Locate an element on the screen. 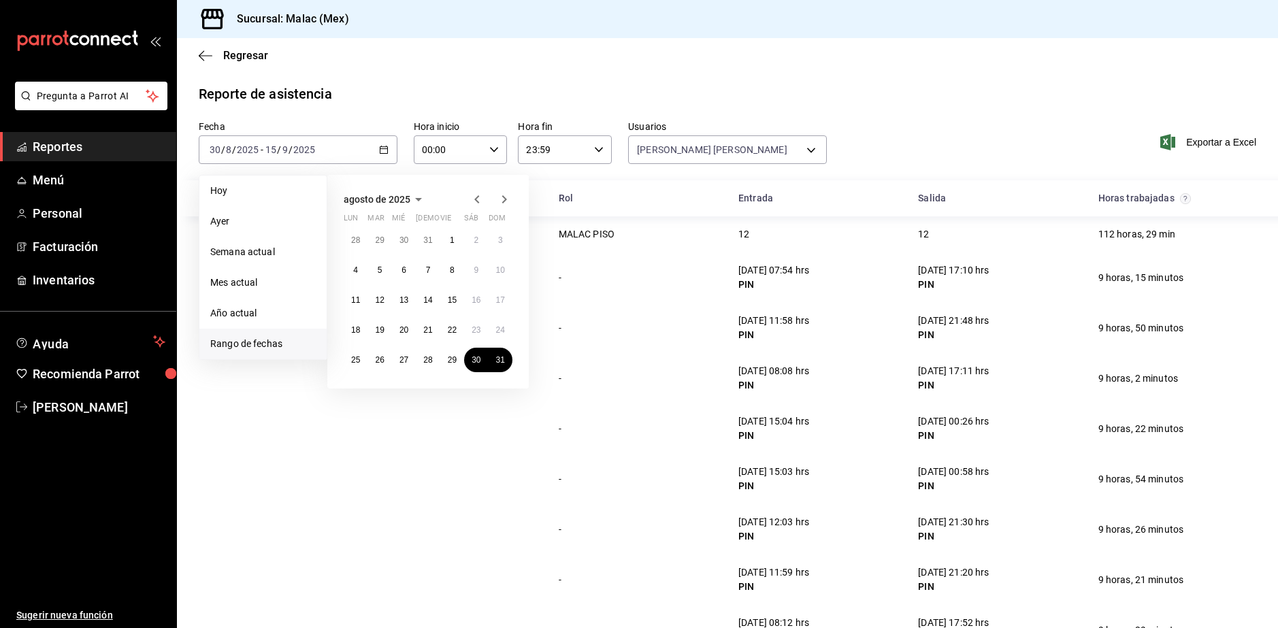 The height and width of the screenshot is (628, 1278). button: 1 de agosto de 2025 is located at coordinates (452, 240).